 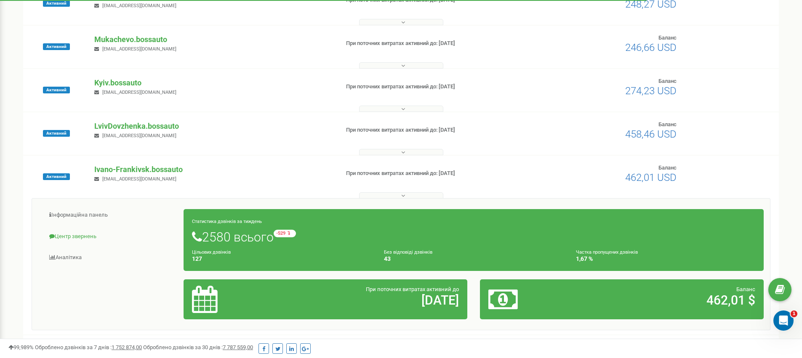 What do you see at coordinates (412, 289) in the screenshot?
I see `span: При поточних витратах активний до` at bounding box center [412, 289].